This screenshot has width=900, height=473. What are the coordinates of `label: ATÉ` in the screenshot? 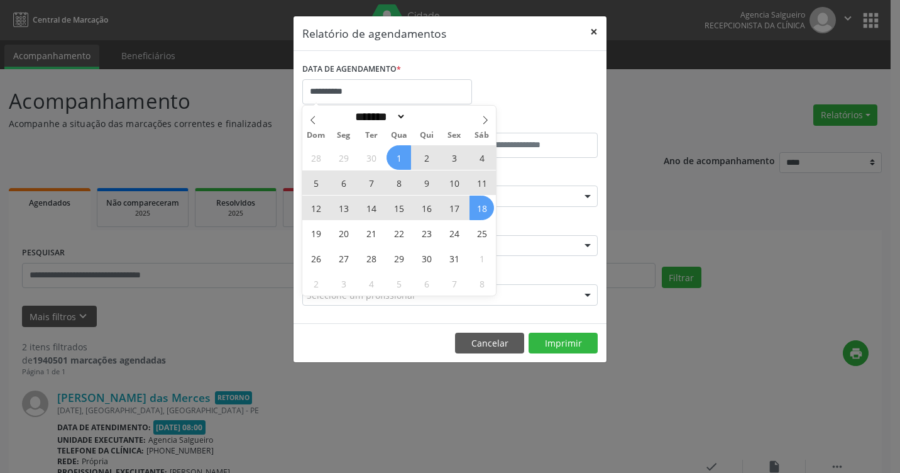 It's located at (526, 123).